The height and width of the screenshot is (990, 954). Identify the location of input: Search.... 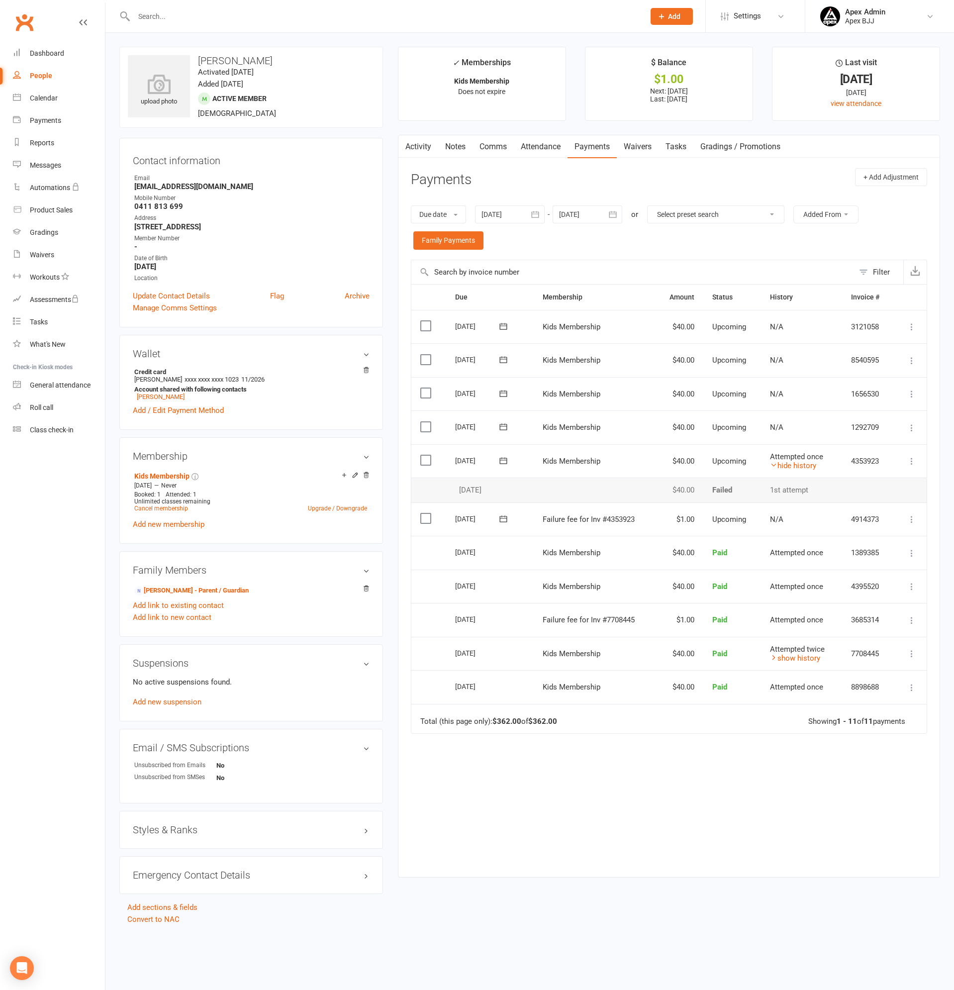
(384, 16).